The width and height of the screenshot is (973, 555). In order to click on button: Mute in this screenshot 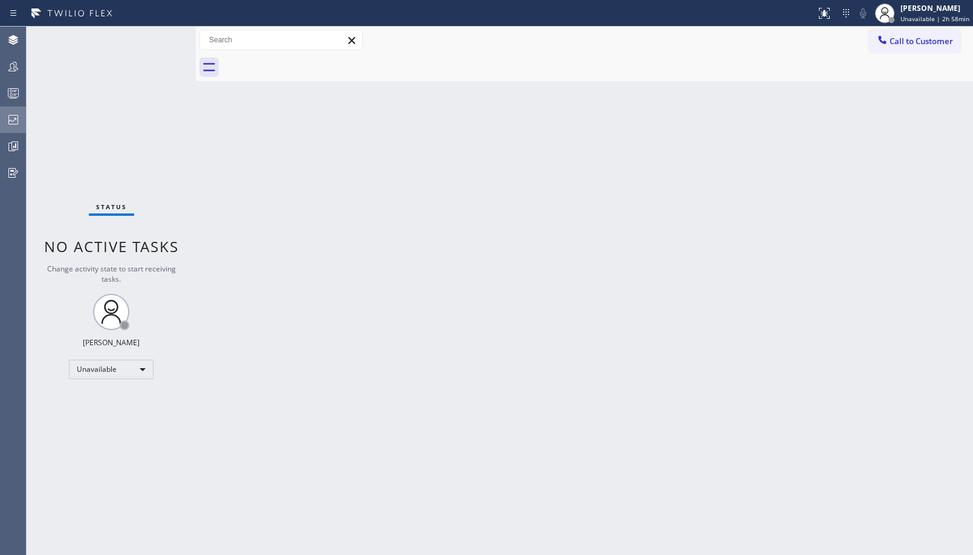, I will do `click(863, 13)`.